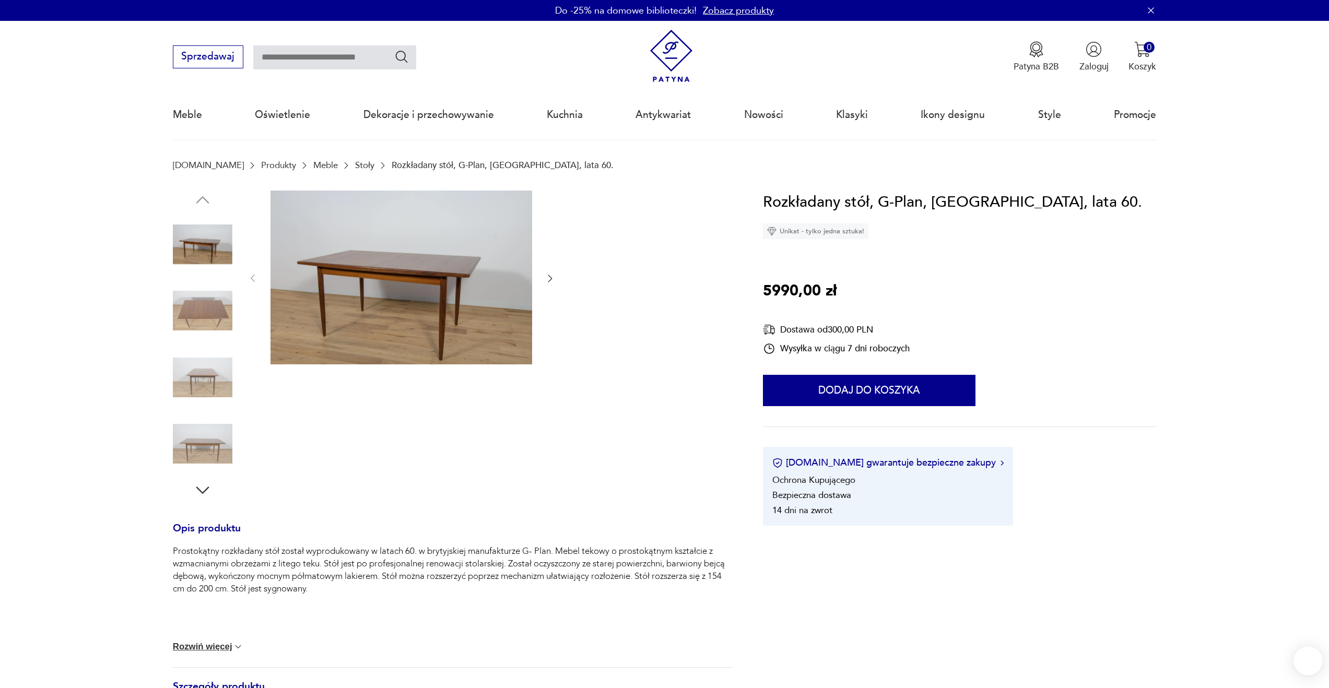 This screenshot has height=688, width=1329. What do you see at coordinates (278, 165) in the screenshot?
I see `a: Produkty` at bounding box center [278, 165].